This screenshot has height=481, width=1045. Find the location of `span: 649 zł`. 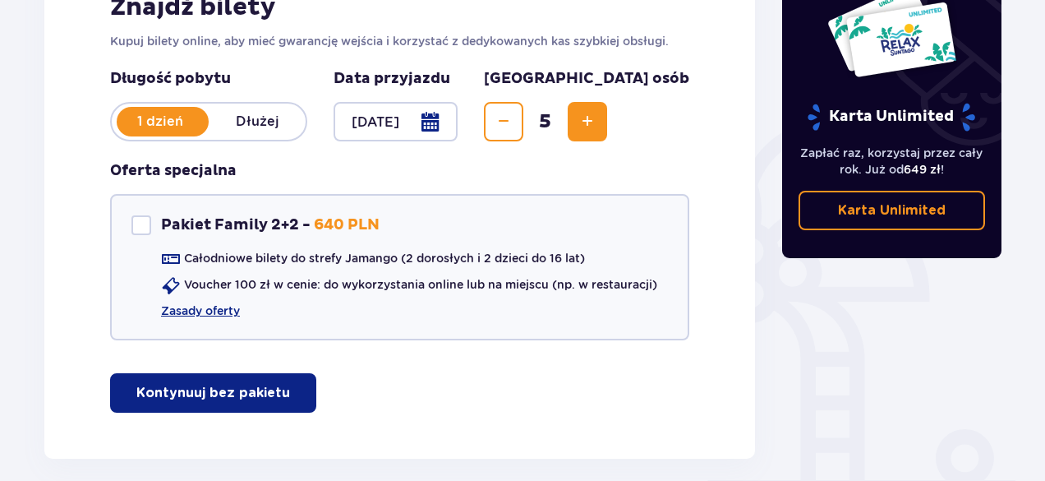

span: 649 zł is located at coordinates (922, 169).